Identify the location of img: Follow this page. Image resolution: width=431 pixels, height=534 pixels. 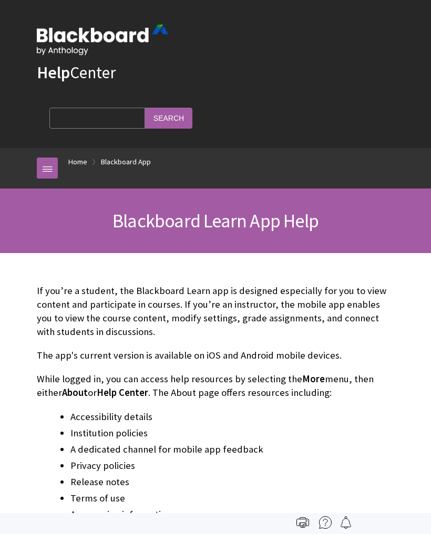
(346, 523).